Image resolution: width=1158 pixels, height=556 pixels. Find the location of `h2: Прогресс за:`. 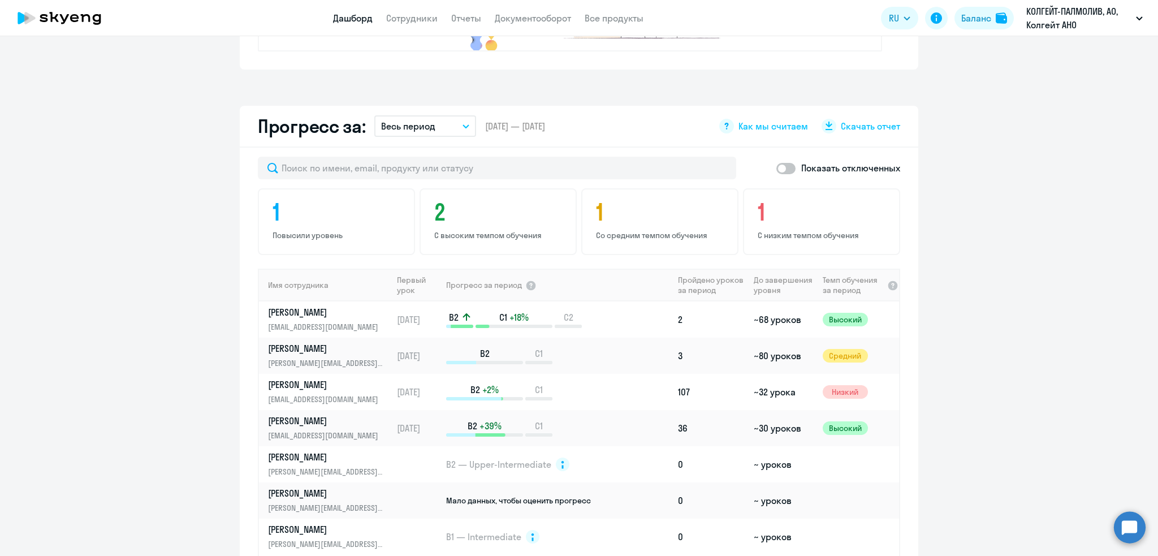

h2: Прогресс за: is located at coordinates (312, 126).